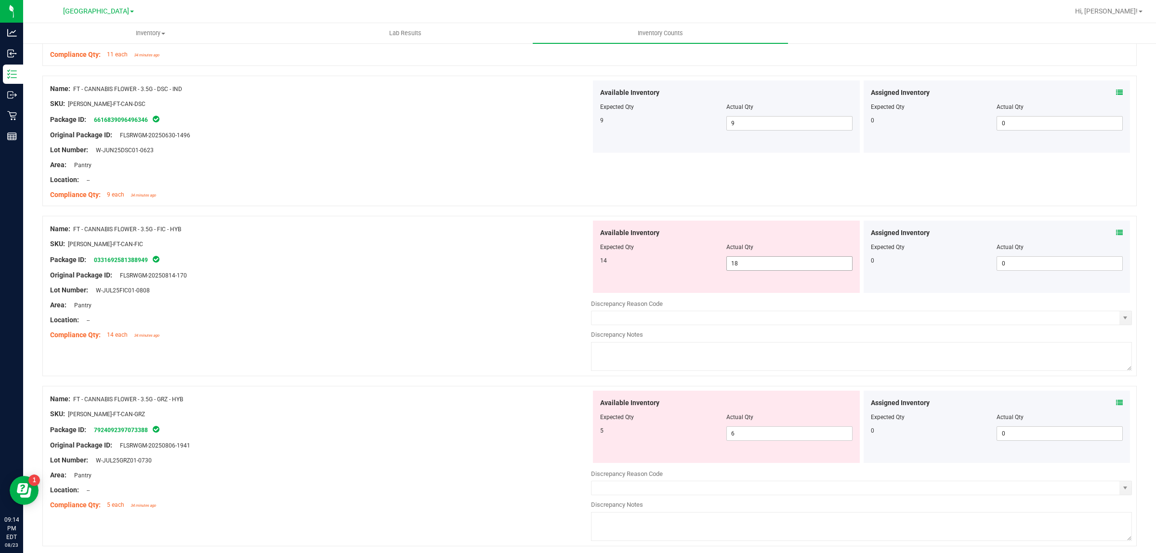  What do you see at coordinates (601, 430) in the screenshot?
I see `span: 5` at bounding box center [601, 430].